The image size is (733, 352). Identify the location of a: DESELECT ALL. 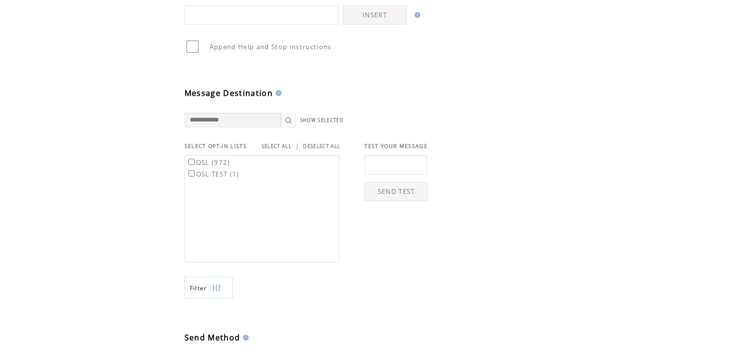
(322, 146).